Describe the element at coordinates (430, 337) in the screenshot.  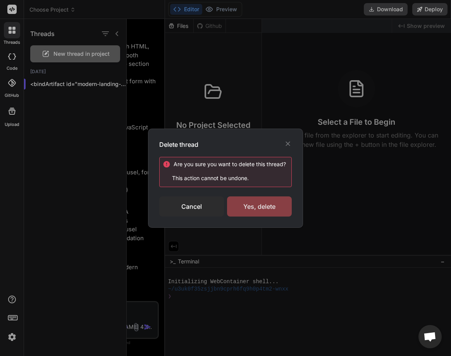
I see `a: Open chat` at that location.